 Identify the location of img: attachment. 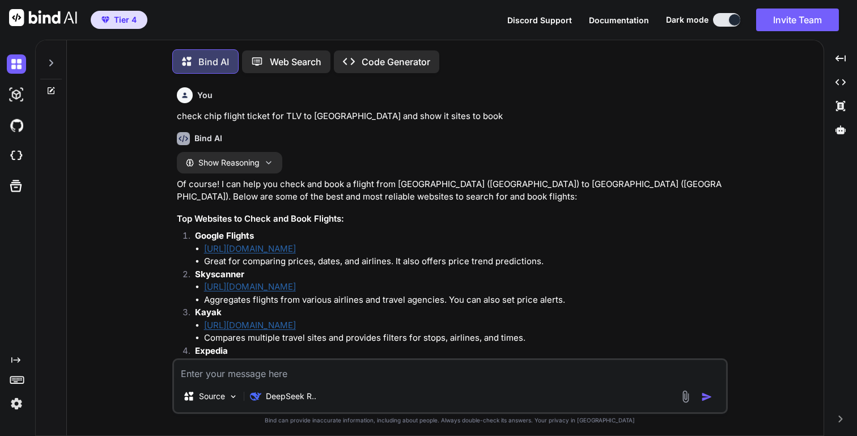
(685, 396).